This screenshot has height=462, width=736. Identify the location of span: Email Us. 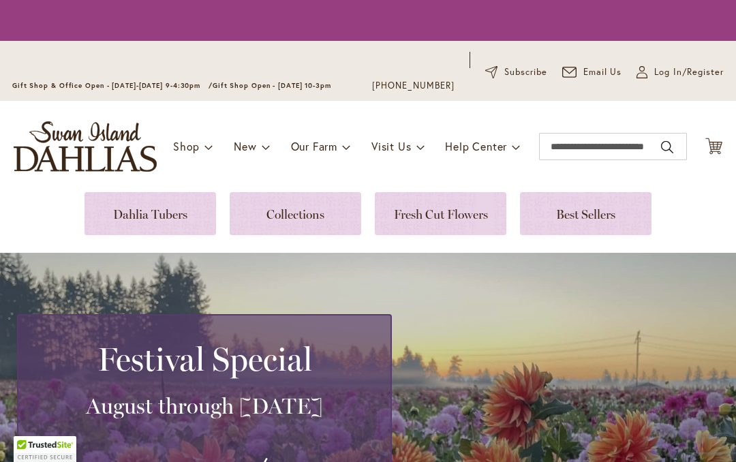
(602, 72).